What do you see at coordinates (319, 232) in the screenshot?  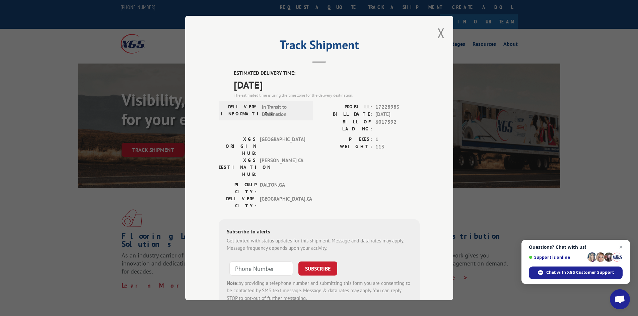 I see `div: Subscribe to alerts` at bounding box center [319, 232].